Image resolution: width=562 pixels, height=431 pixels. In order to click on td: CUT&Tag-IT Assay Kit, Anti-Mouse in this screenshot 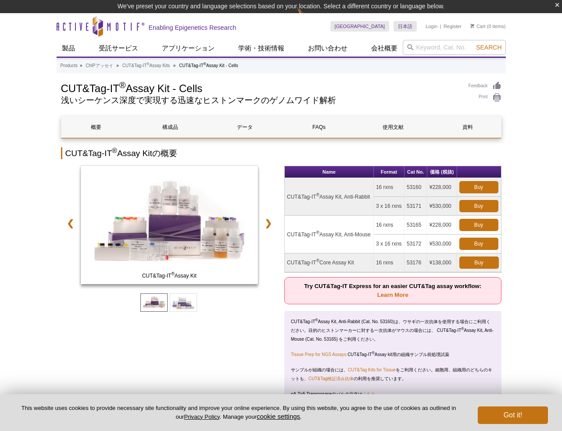, I will do `click(329, 235)`.